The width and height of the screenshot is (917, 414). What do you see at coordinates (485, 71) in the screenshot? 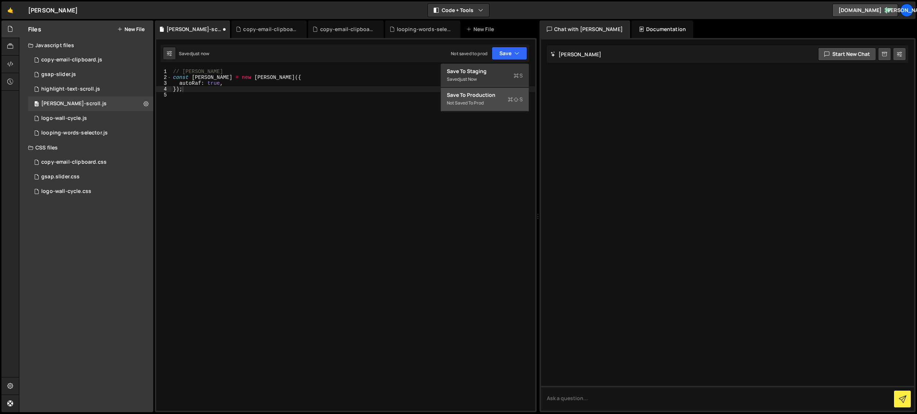
I see `div: Save to Staging` at bounding box center [485, 71].